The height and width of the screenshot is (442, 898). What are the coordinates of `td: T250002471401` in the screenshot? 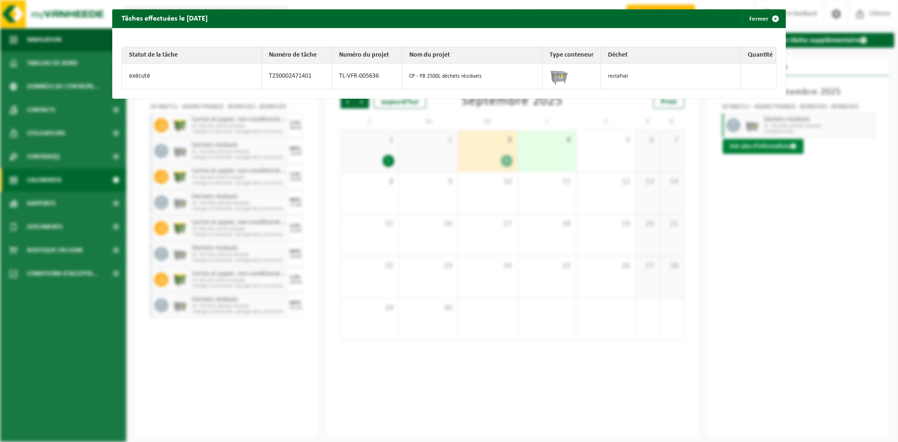 It's located at (297, 76).